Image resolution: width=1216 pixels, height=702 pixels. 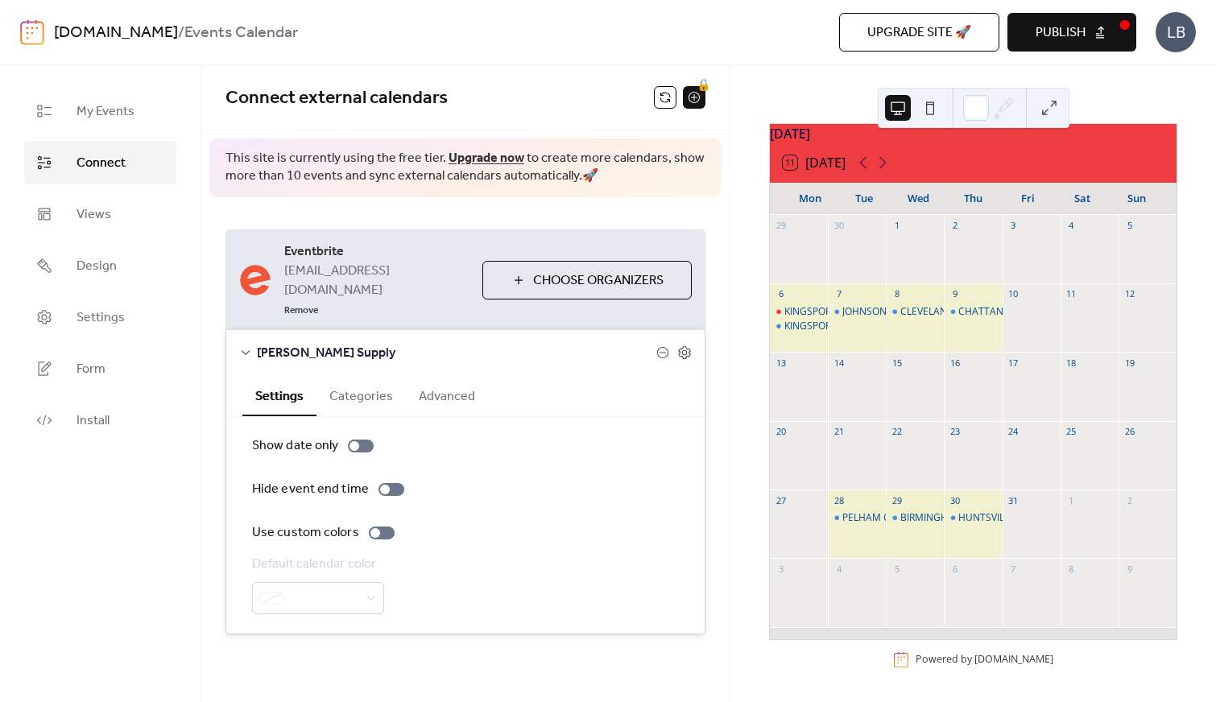 What do you see at coordinates (918, 33) in the screenshot?
I see `span: Upgrade site 🚀` at bounding box center [918, 33].